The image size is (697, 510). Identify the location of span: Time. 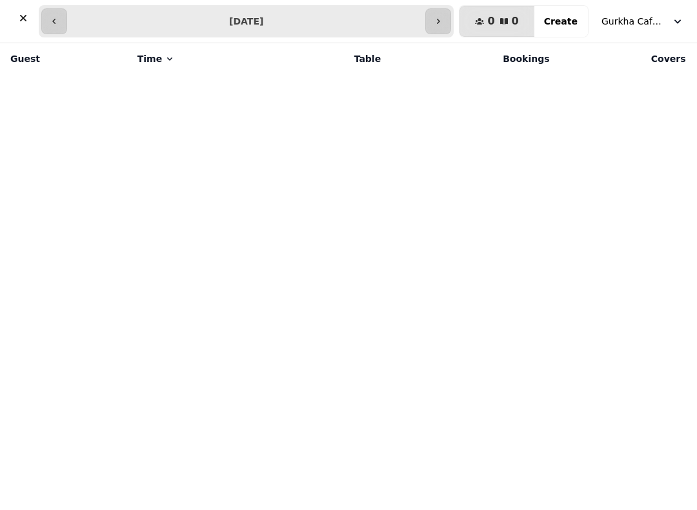
(150, 59).